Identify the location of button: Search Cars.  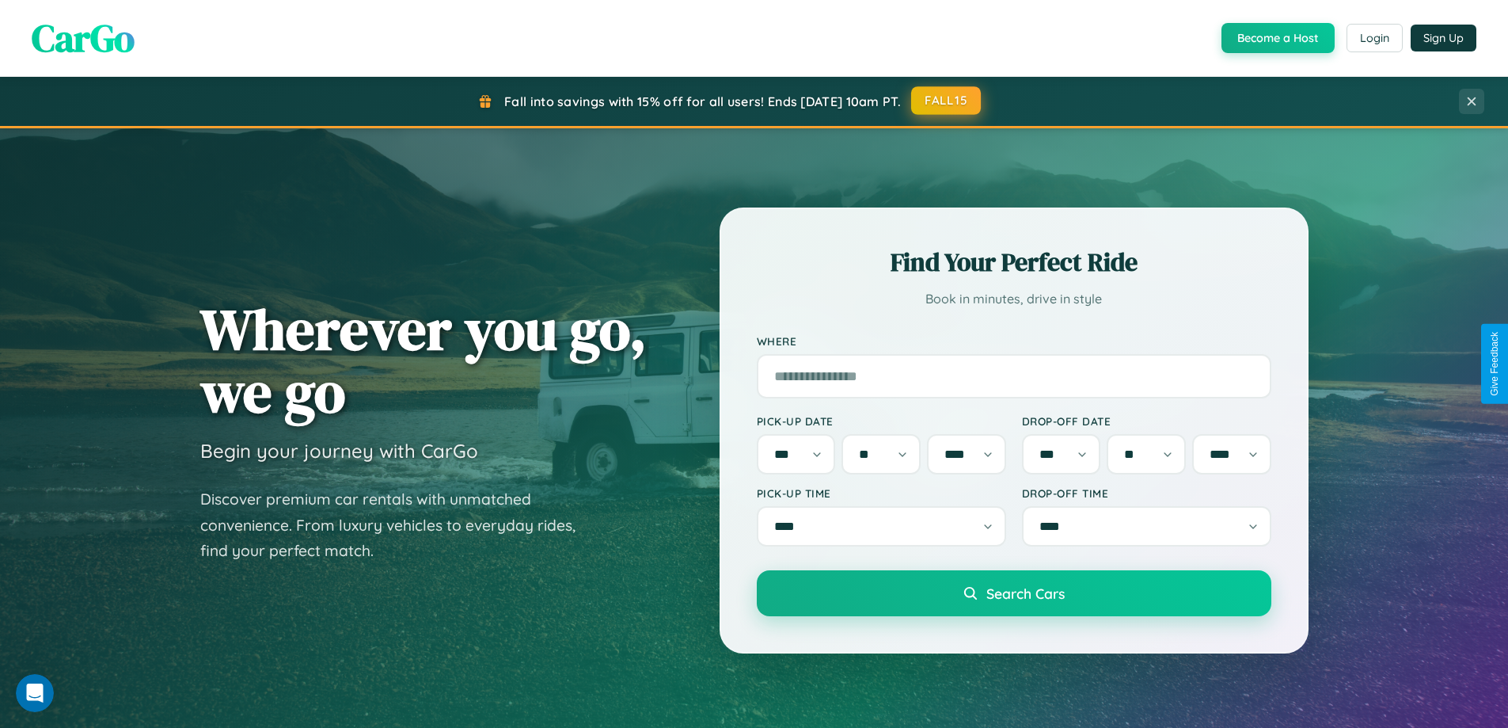
(1014, 593).